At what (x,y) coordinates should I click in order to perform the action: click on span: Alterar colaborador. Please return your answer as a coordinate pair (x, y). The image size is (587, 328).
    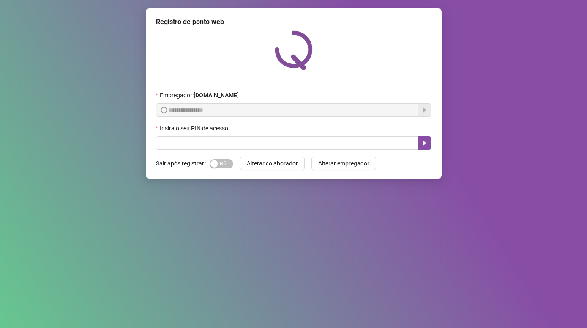
    Looking at the image, I should click on (272, 163).